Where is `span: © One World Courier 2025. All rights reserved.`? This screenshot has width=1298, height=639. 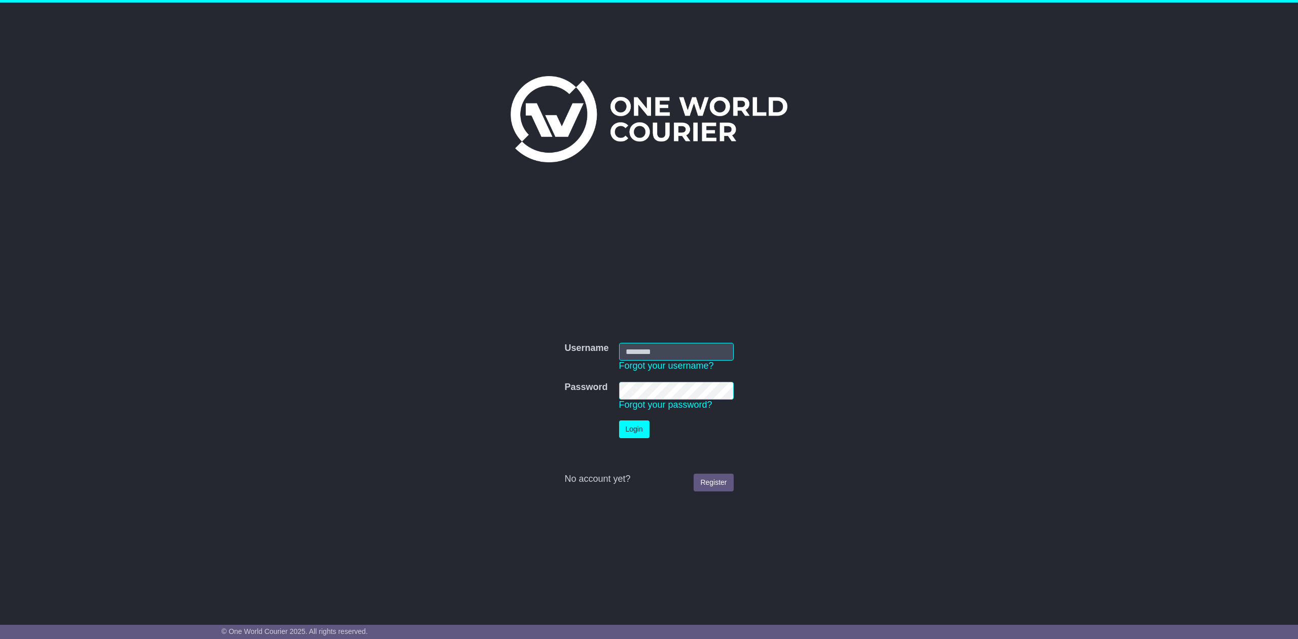 span: © One World Courier 2025. All rights reserved. is located at coordinates (295, 631).